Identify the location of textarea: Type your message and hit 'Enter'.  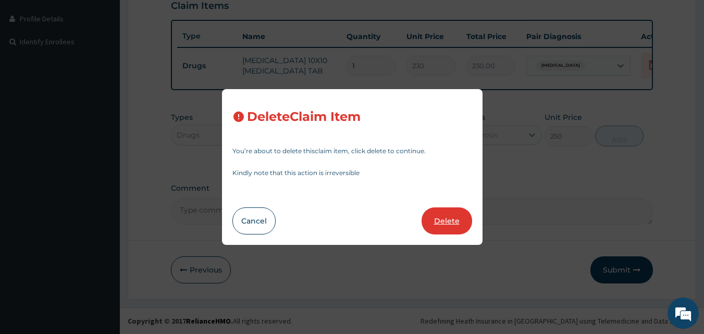
(102, 241).